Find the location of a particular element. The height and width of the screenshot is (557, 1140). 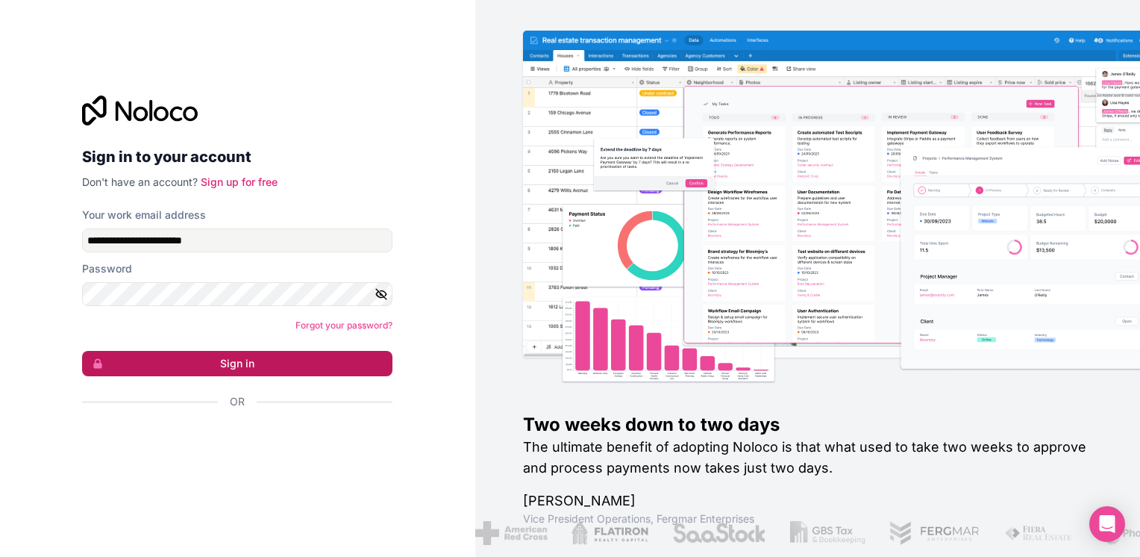

label: Password is located at coordinates (107, 269).